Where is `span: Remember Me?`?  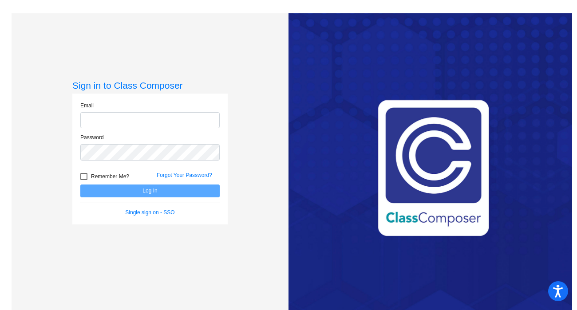
span: Remember Me? is located at coordinates (110, 177).